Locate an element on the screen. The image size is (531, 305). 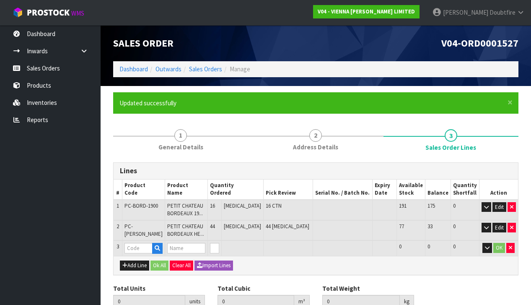
img: cube-alt.png is located at coordinates (18, 12).